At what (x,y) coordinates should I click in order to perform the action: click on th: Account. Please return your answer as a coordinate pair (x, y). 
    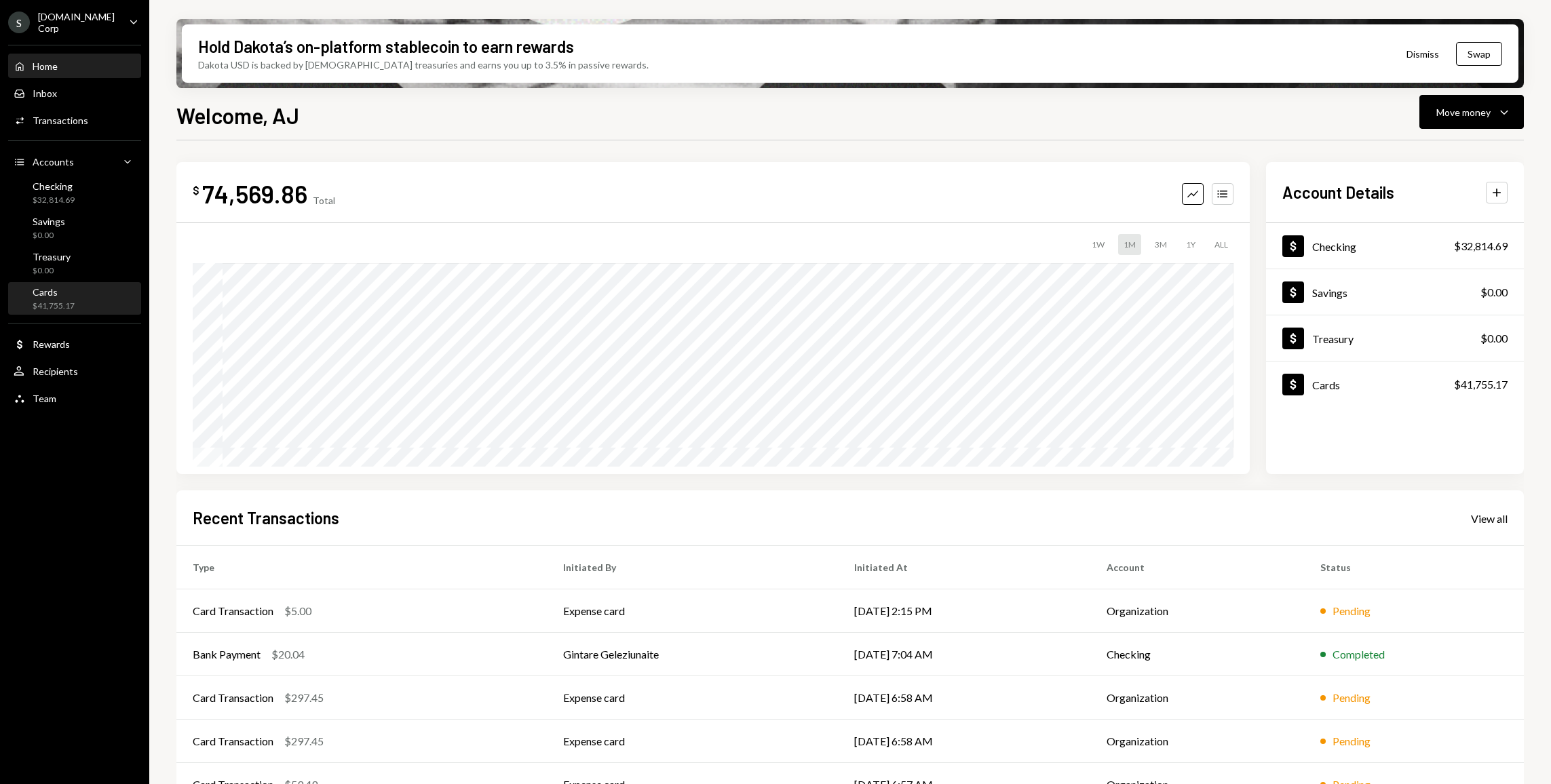
    Looking at the image, I should click on (1197, 568).